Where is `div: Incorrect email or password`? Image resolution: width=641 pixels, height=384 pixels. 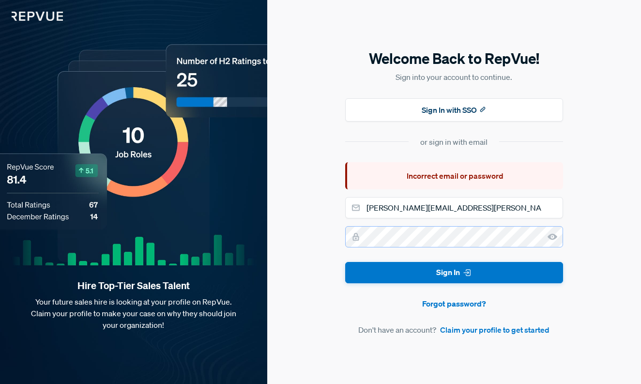
div: Incorrect email or password is located at coordinates (454, 176).